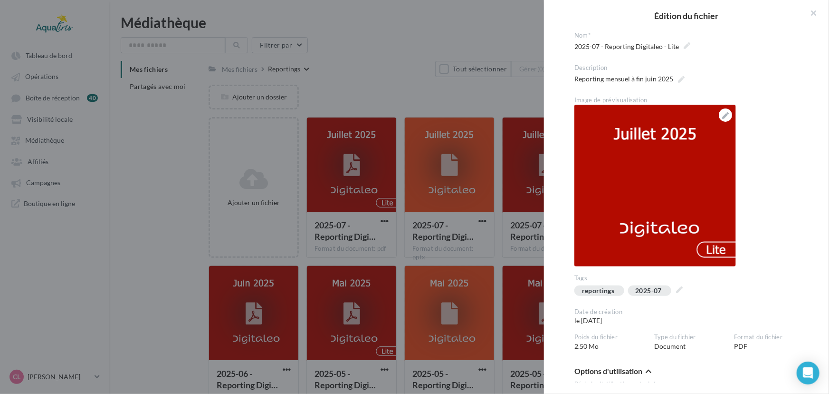 The height and width of the screenshot is (394, 829). Describe the element at coordinates (687, 16) in the screenshot. I see `h2: Édition du fichier` at that location.